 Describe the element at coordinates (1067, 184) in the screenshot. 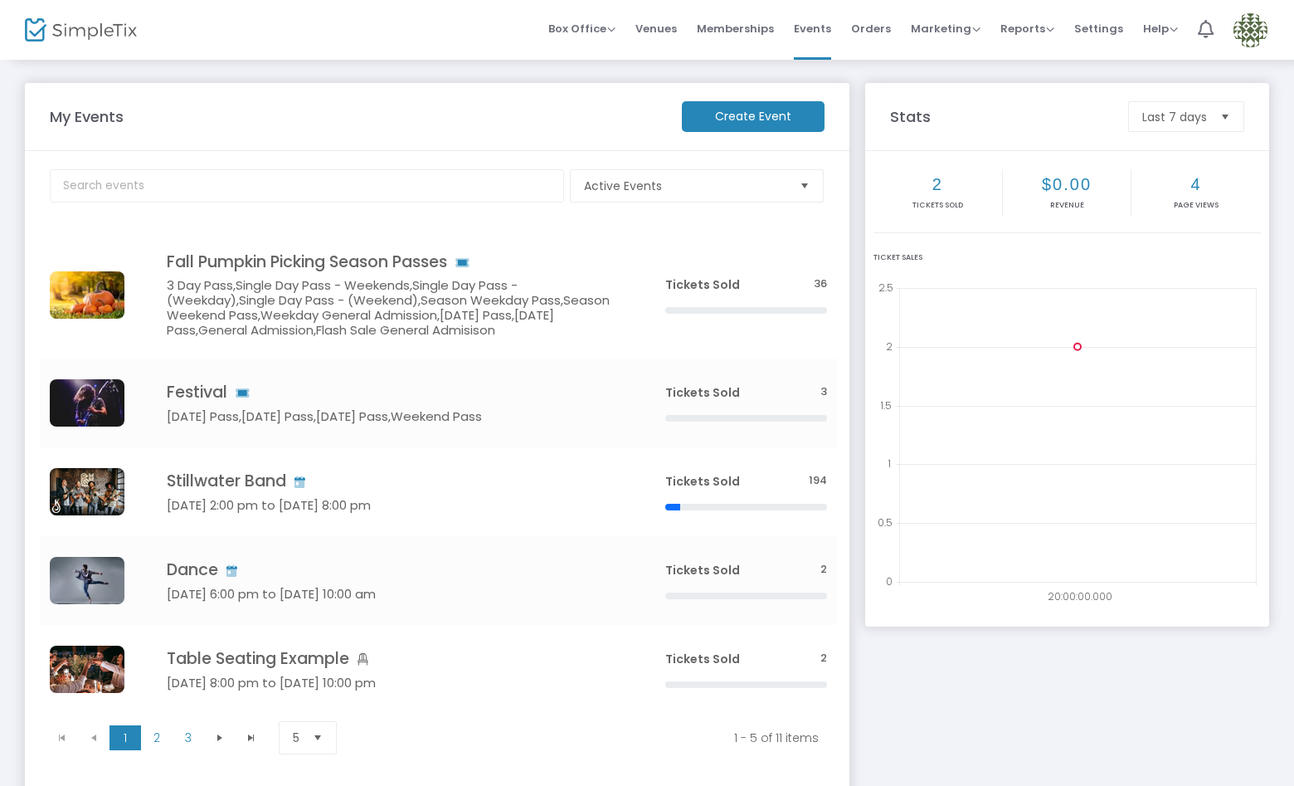

I see `h2: $0.00` at that location.